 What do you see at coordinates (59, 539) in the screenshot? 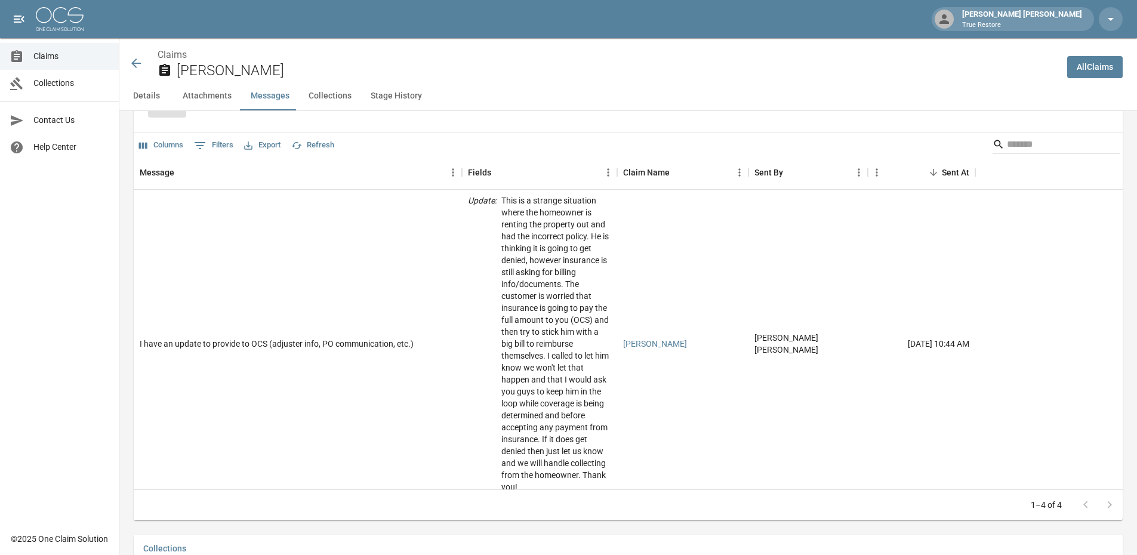
I see `div: © 2025 One Claim Solution` at bounding box center [59, 539].